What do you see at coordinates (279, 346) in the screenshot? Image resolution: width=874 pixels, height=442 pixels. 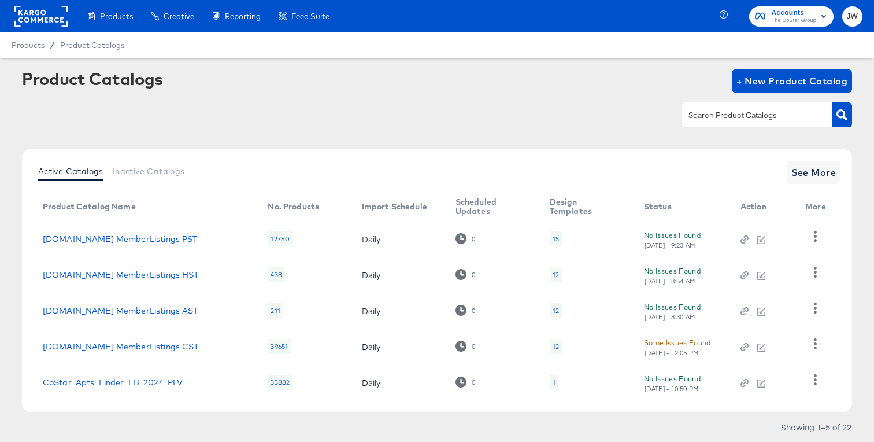 I see `div: 39651` at bounding box center [279, 346].